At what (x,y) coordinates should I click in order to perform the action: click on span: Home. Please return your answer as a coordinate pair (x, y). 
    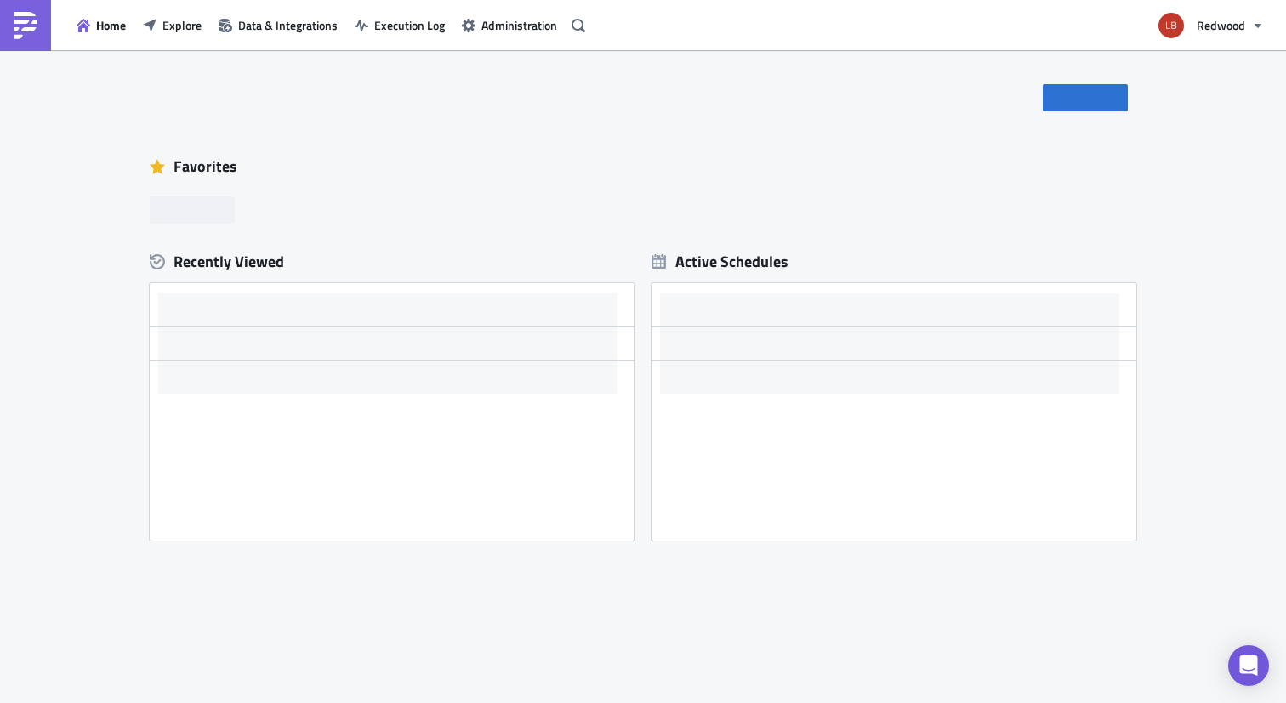
    Looking at the image, I should click on (111, 25).